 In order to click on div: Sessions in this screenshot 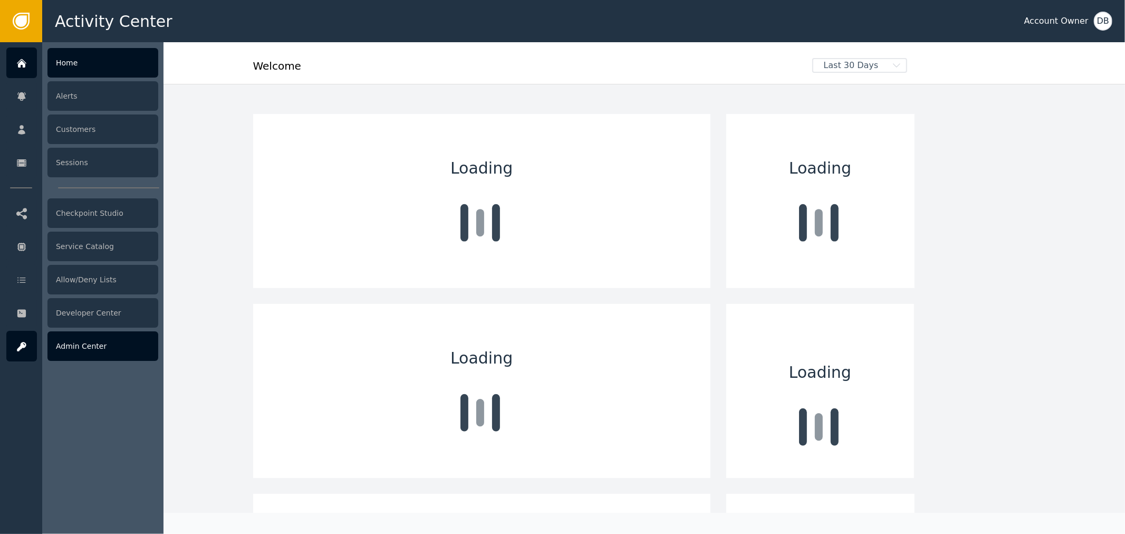, I will do `click(103, 162)`.